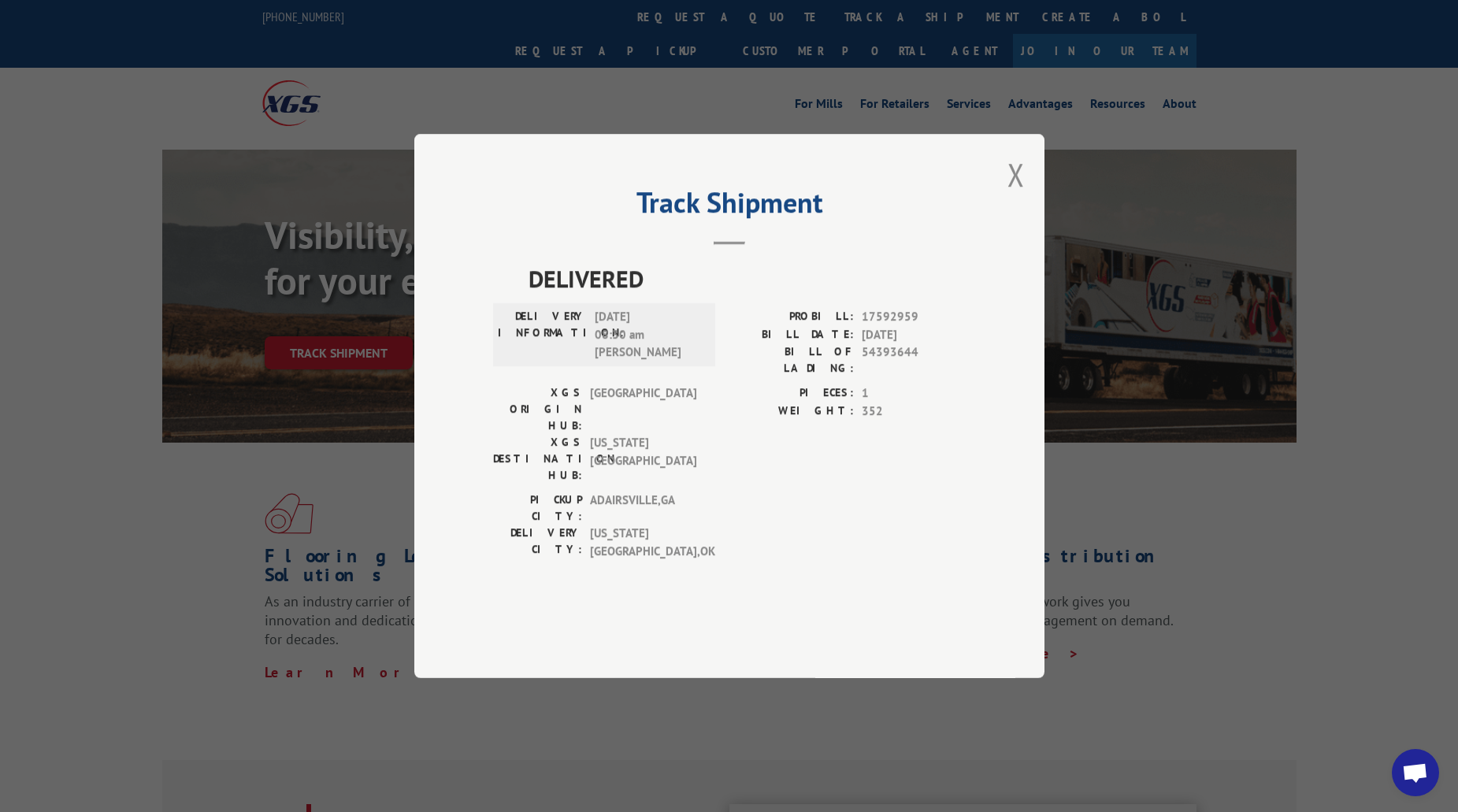 The height and width of the screenshot is (812, 1458). What do you see at coordinates (537, 508) in the screenshot?
I see `label: PICKUP CITY:` at bounding box center [537, 508].